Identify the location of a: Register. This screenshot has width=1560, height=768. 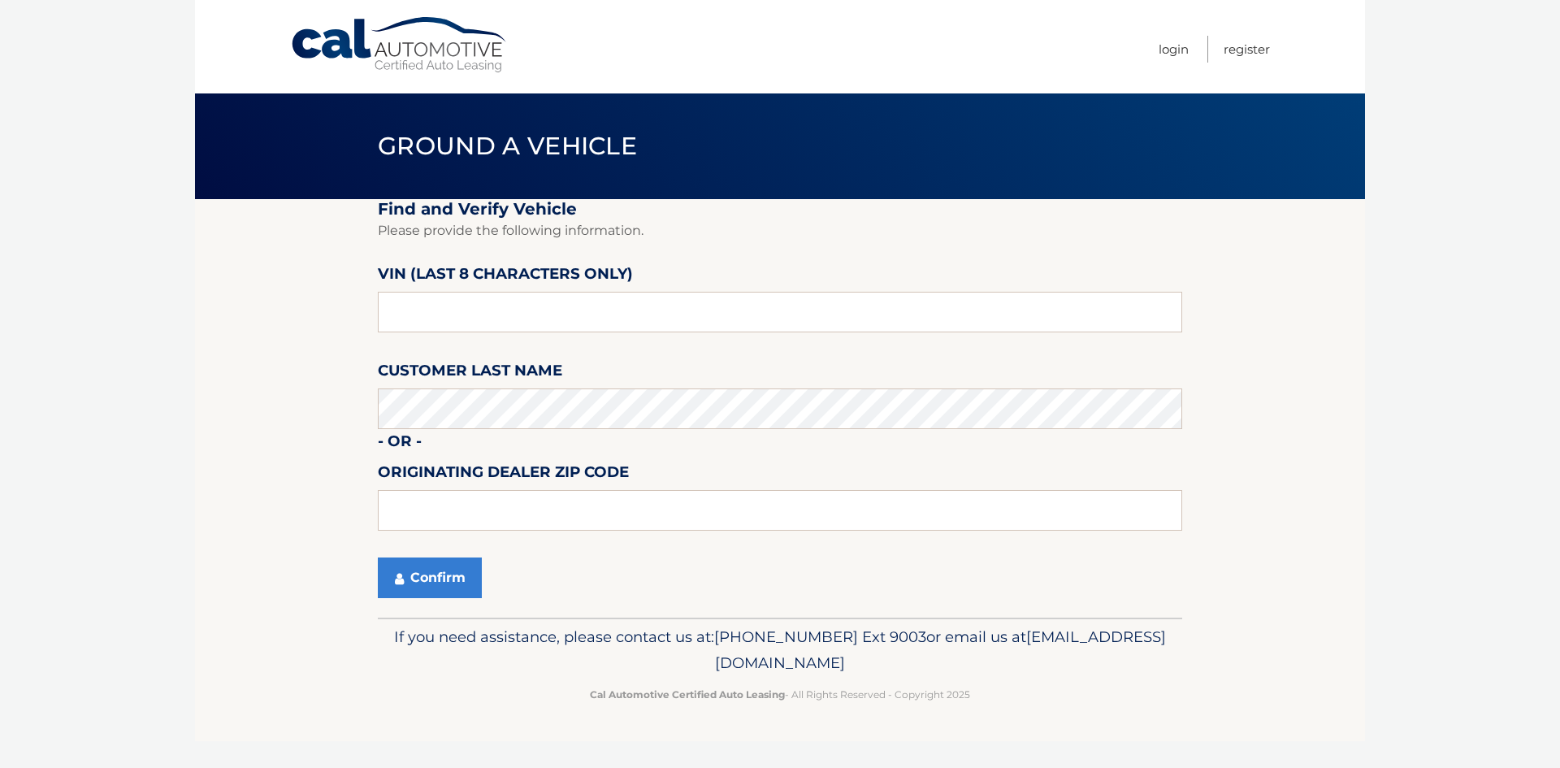
(1246, 49).